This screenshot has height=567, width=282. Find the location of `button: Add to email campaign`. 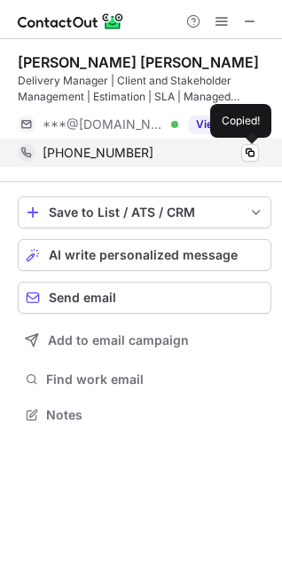

button: Add to email campaign is located at coordinates (145, 340).